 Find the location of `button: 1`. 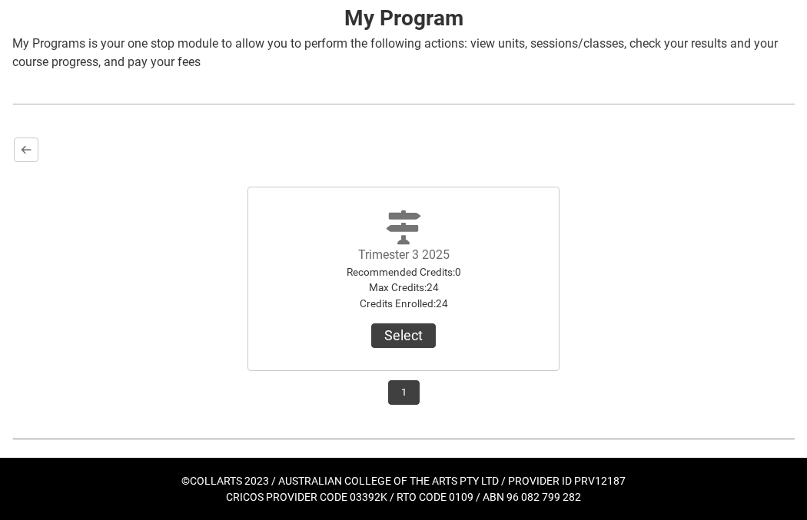

button: 1 is located at coordinates (404, 393).